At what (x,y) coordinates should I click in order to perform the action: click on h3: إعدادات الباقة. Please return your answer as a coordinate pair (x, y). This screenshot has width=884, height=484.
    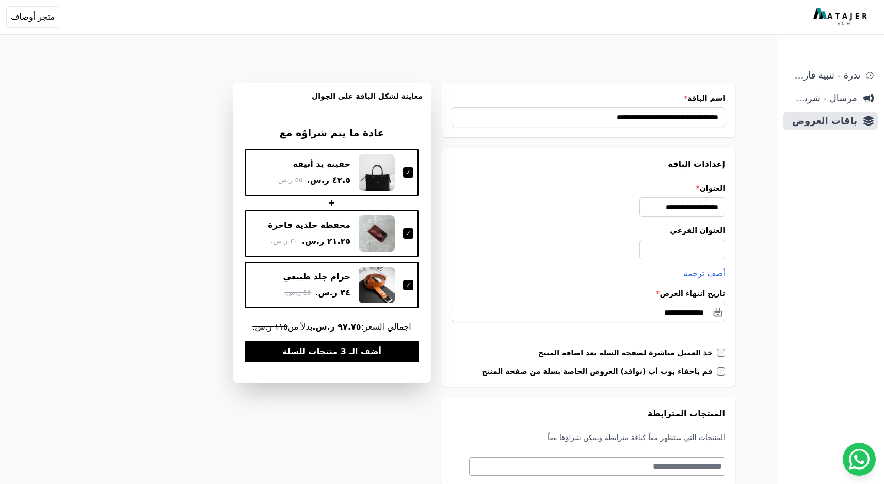
    Looking at the image, I should click on (589, 164).